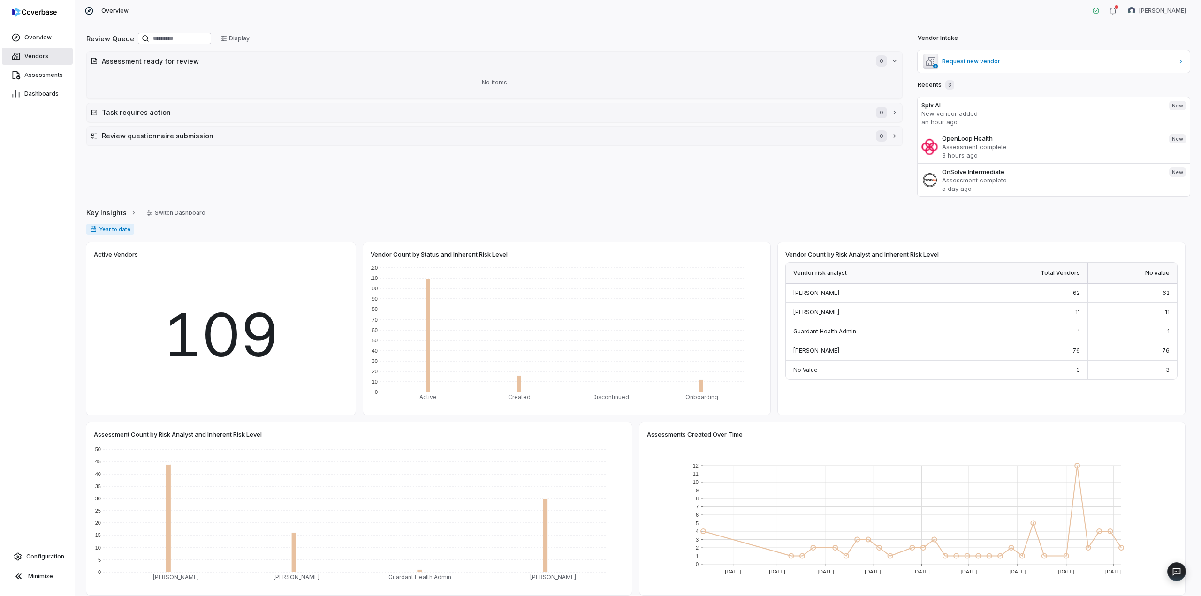 The width and height of the screenshot is (1201, 596). What do you see at coordinates (36, 56) in the screenshot?
I see `span: Vendors` at bounding box center [36, 56].